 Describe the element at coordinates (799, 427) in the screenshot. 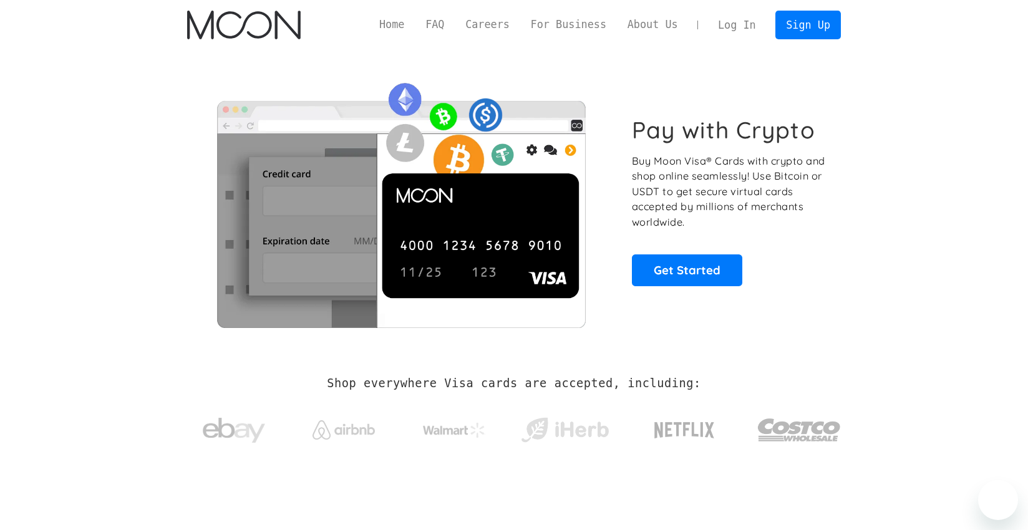

I see `a: Costco` at that location.